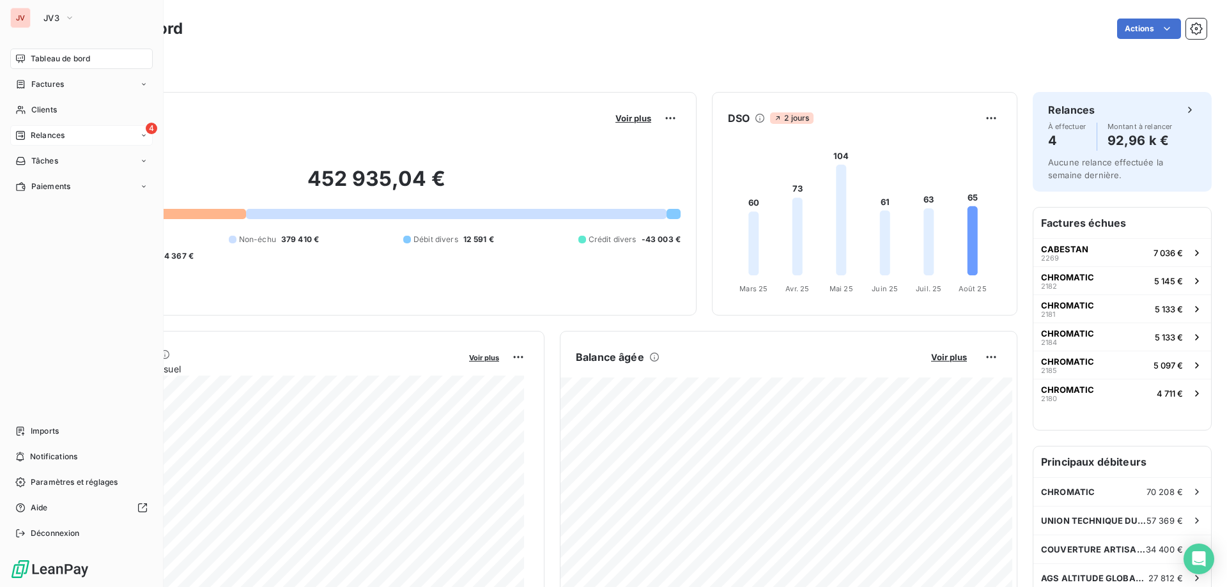 The width and height of the screenshot is (1227, 587). Describe the element at coordinates (54, 457) in the screenshot. I see `span: Notifications` at that location.